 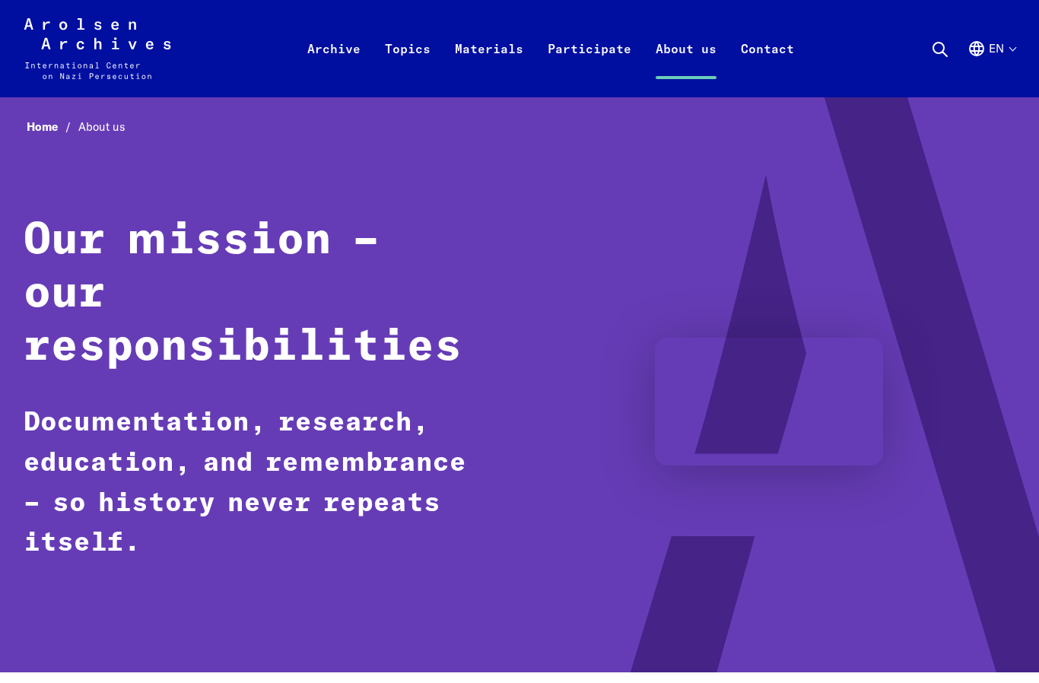 What do you see at coordinates (686, 67) in the screenshot?
I see `a: About us` at bounding box center [686, 67].